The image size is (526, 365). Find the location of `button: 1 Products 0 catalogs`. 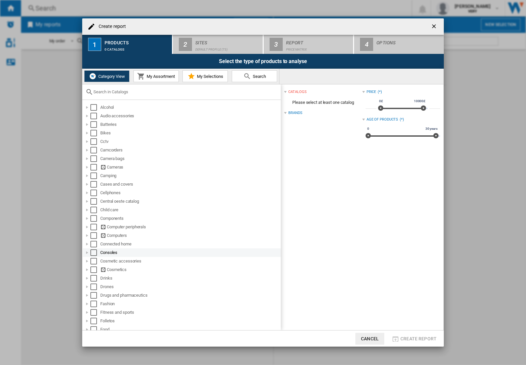

button: 1 Products 0 catalogs is located at coordinates (127, 44).